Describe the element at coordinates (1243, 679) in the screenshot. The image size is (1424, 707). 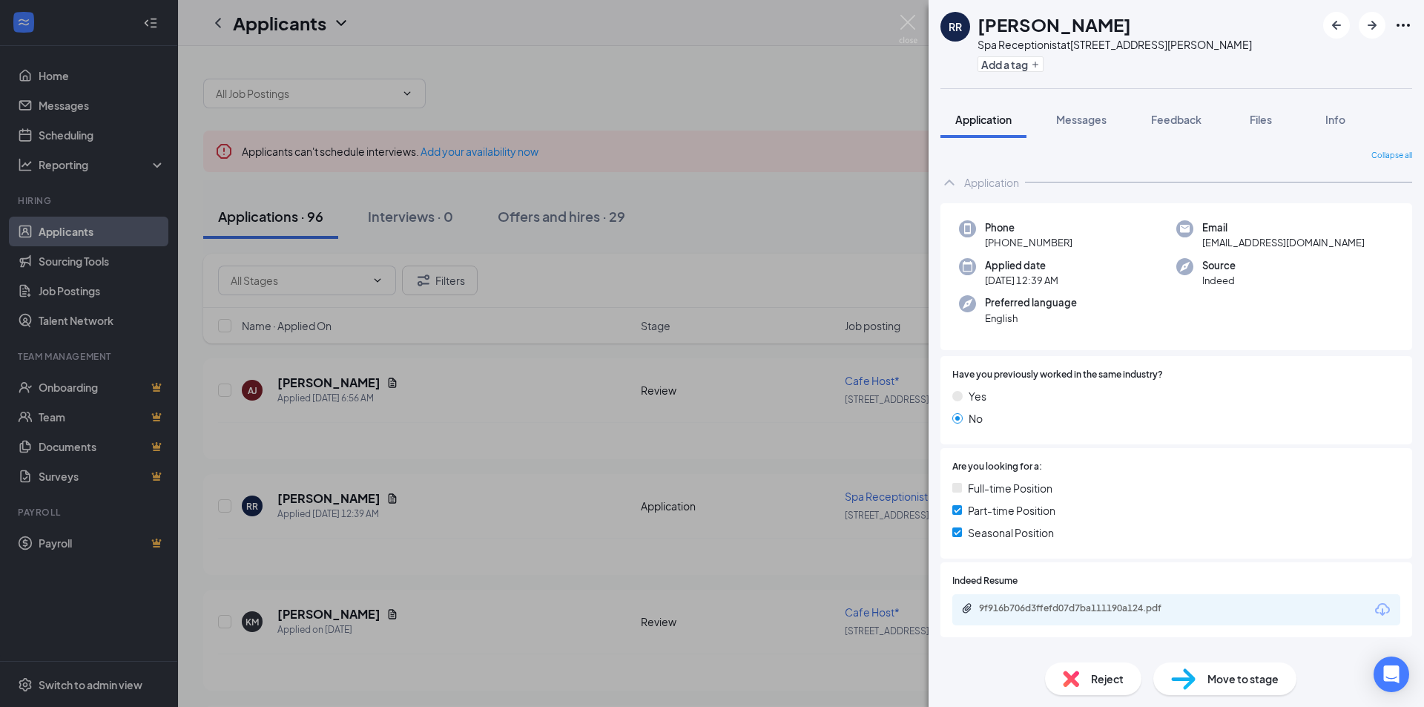
I see `span: Move to stage` at that location.